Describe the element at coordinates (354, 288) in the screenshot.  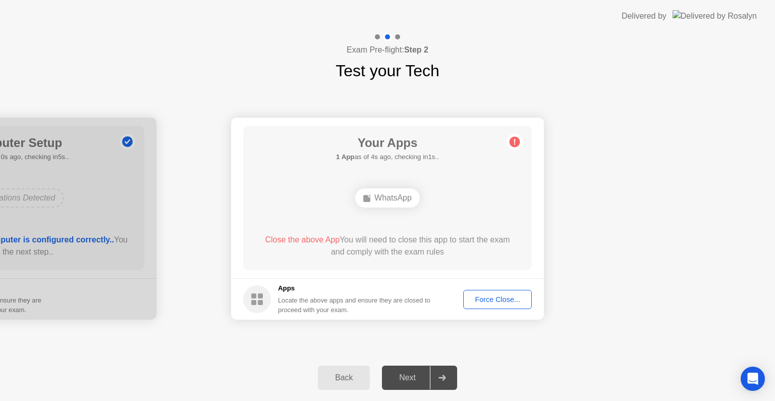
I see `h5: Apps` at that location.